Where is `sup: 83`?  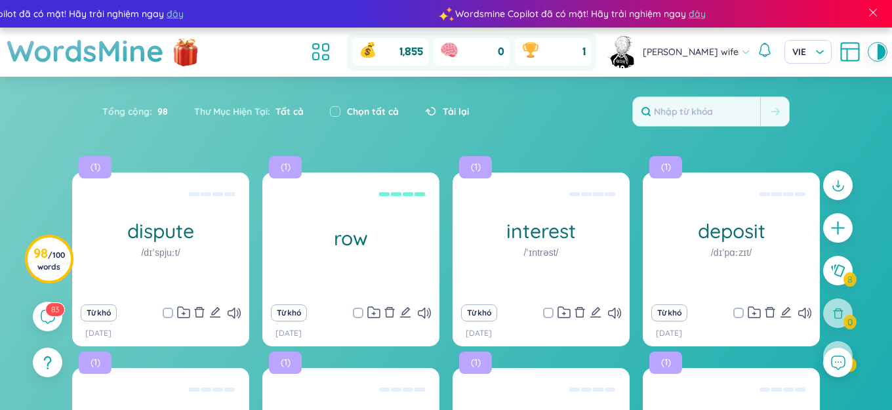 sup: 83 is located at coordinates (55, 310).